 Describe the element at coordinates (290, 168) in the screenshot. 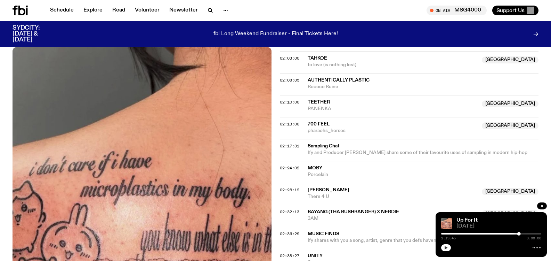

I see `span: 02:24:02` at that location.